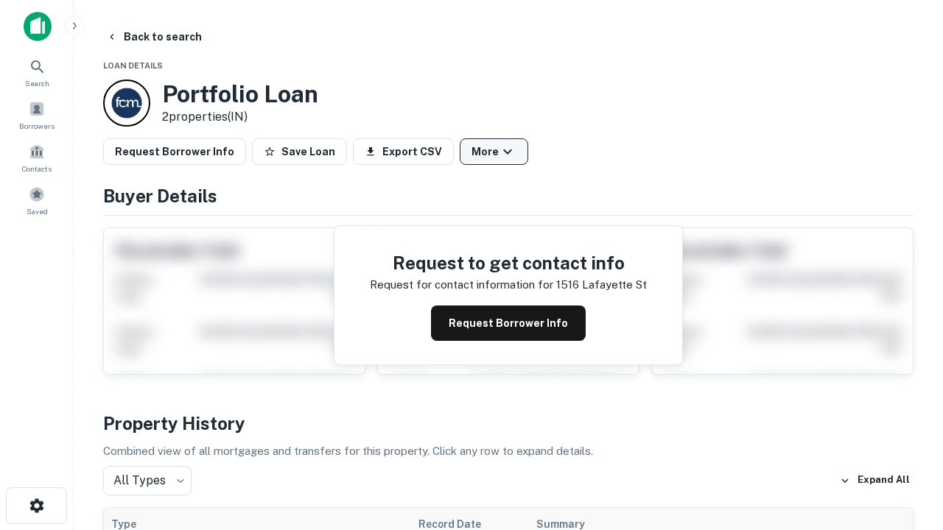 Image resolution: width=943 pixels, height=530 pixels. Describe the element at coordinates (37, 72) in the screenshot. I see `div: Search` at that location.